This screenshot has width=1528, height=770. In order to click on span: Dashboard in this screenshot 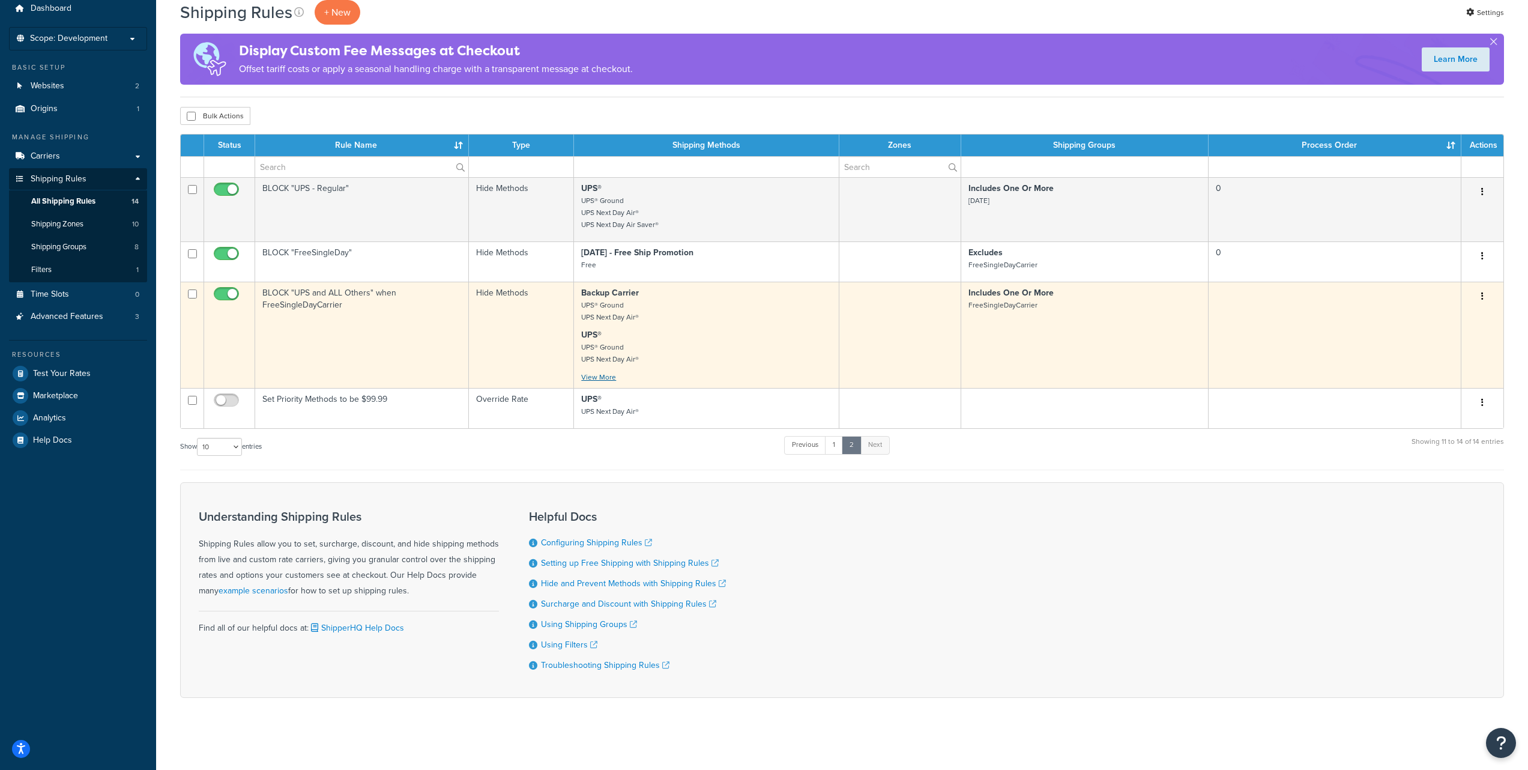, I will do `click(51, 8)`.